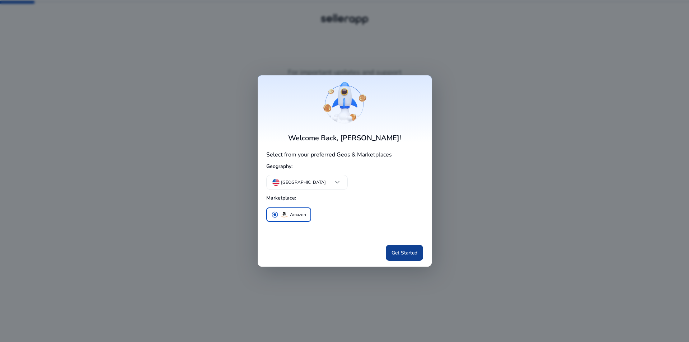 This screenshot has height=342, width=689. What do you see at coordinates (344, 198) in the screenshot?
I see `h5: Marketplace:` at bounding box center [344, 198].